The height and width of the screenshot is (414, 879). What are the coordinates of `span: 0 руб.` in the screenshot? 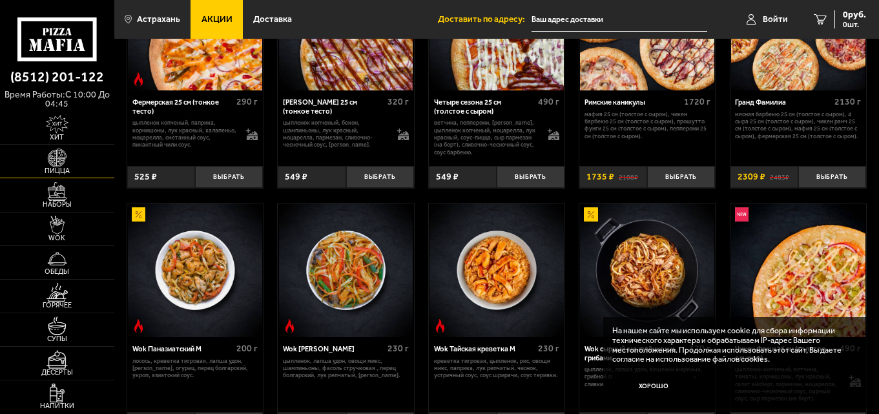 It's located at (854, 15).